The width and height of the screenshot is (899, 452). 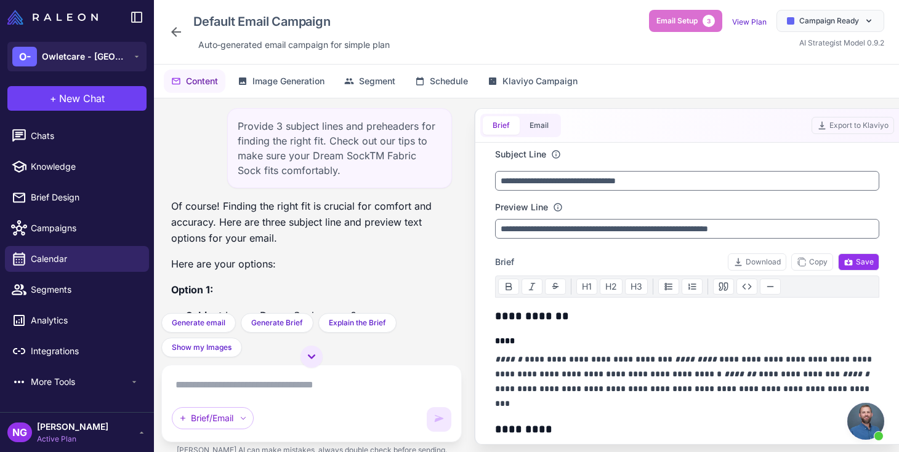 I want to click on button: H3, so click(x=636, y=287).